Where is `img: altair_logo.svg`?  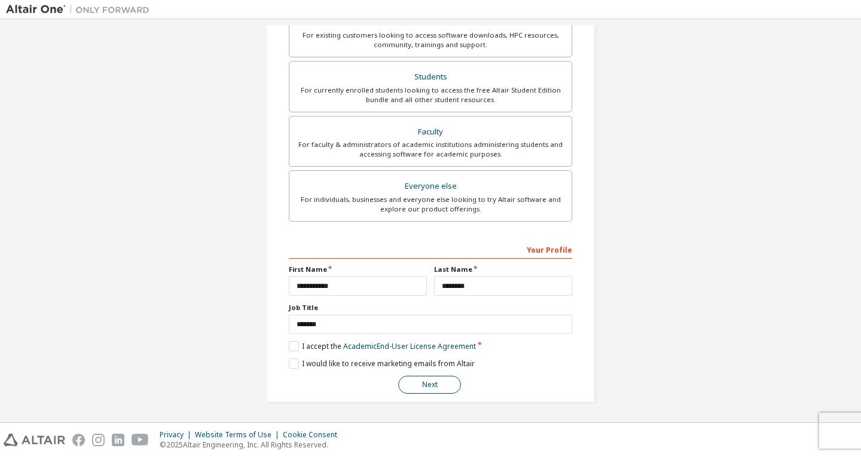 img: altair_logo.svg is located at coordinates (34, 440).